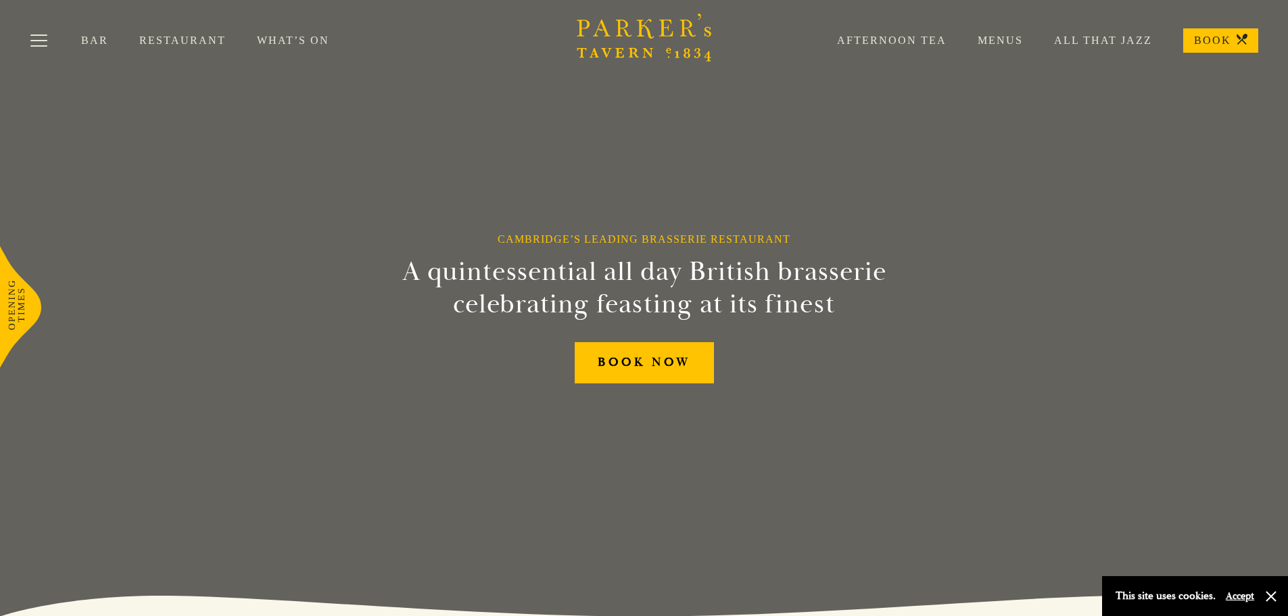  What do you see at coordinates (644, 239) in the screenshot?
I see `h1: Cambridge’s Leading Brasserie Restaurant` at bounding box center [644, 239].